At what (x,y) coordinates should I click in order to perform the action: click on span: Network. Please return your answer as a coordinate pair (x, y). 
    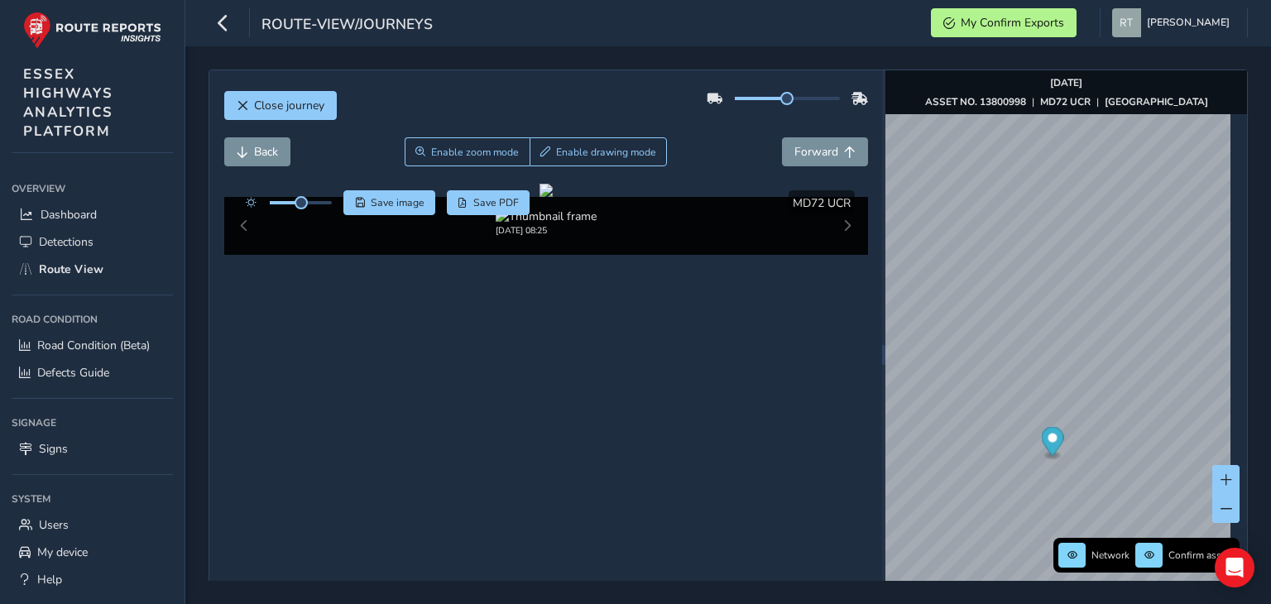
    Looking at the image, I should click on (1111, 555).